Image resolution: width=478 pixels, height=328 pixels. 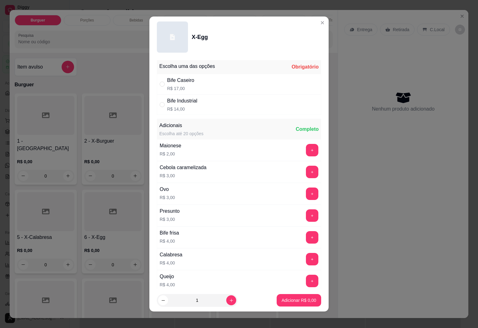 I want to click on div: X-Egg, so click(x=200, y=37).